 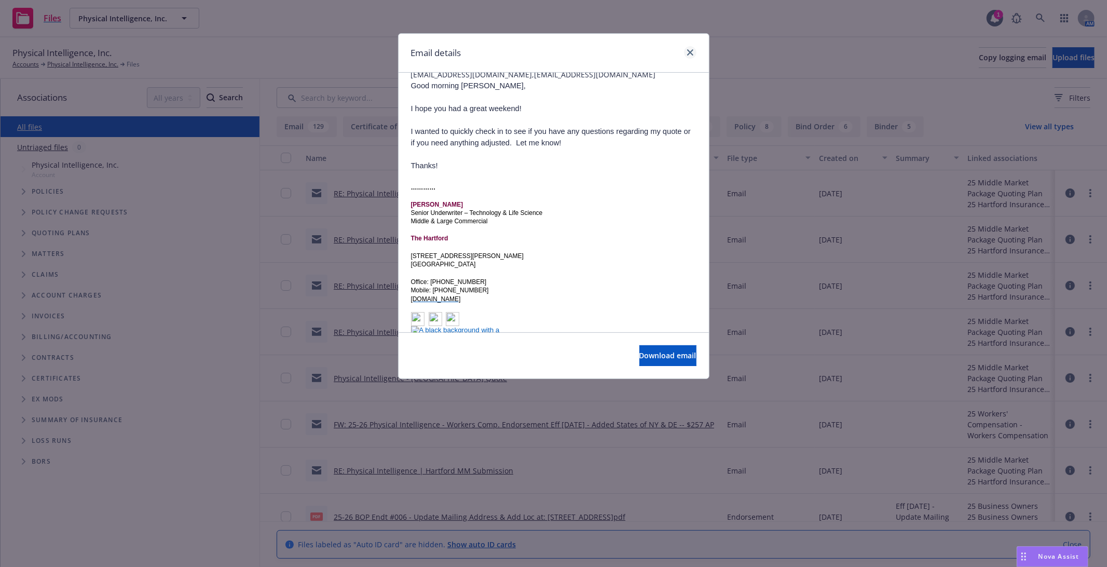 What do you see at coordinates (690, 52) in the screenshot?
I see `a: close` at bounding box center [690, 52].